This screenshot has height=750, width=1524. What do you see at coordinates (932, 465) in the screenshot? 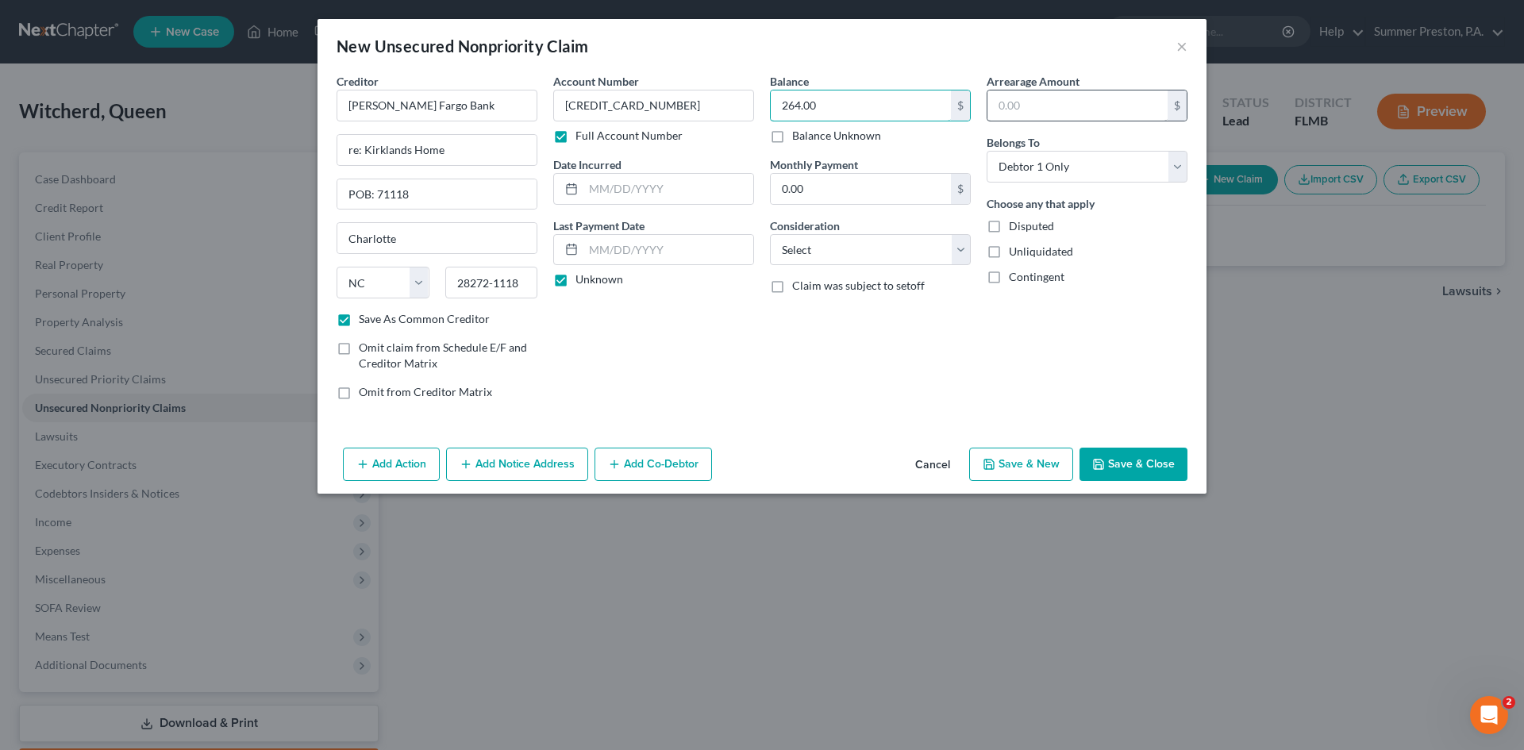
I see `button: Cancel` at bounding box center [932, 465].